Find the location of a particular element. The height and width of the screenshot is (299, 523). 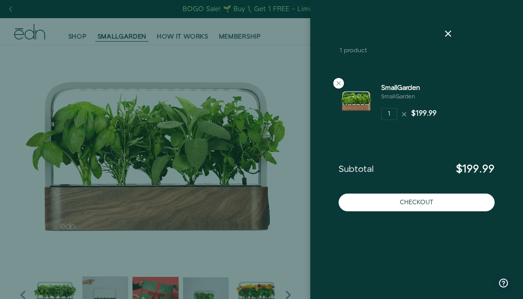

div: $199.99 is located at coordinates (424, 114).